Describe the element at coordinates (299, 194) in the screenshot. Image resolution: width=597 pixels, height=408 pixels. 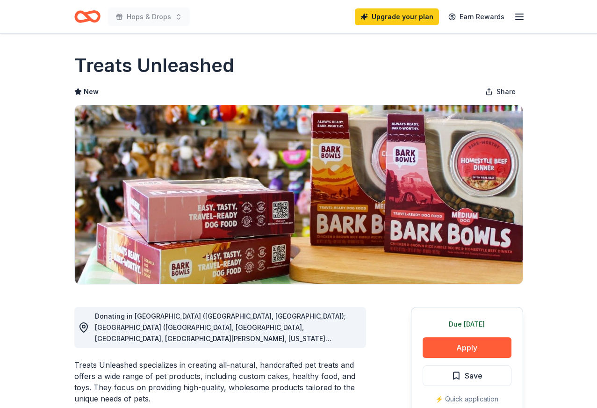
I see `img: Image for Treats Unleashed` at that location.